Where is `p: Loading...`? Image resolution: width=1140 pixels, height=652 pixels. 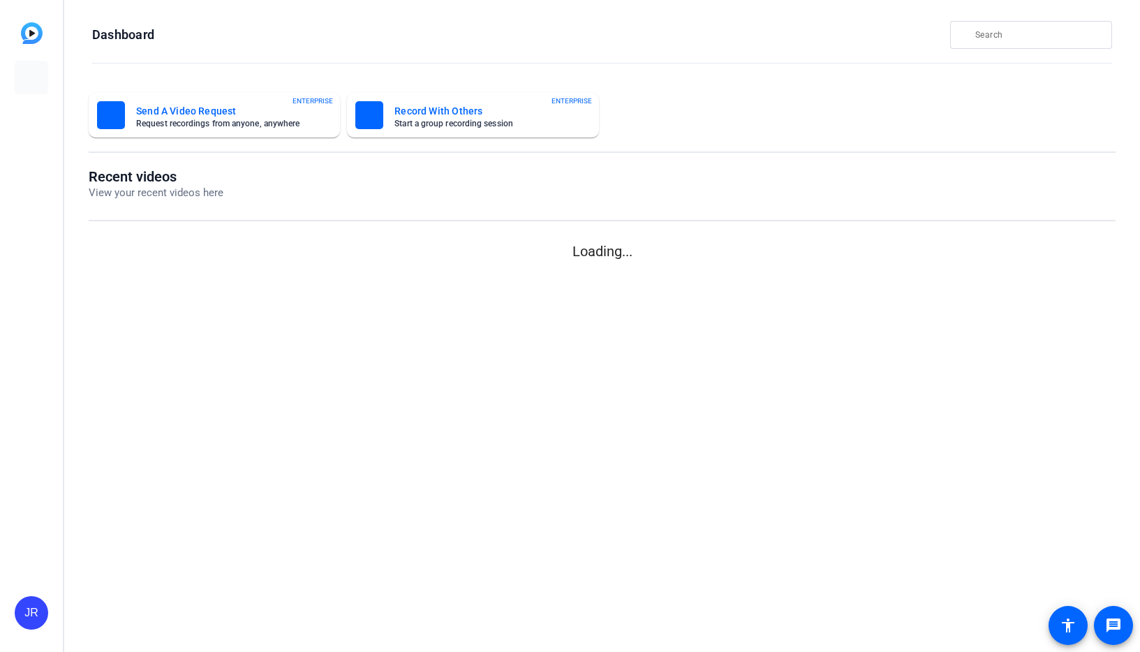
p: Loading... is located at coordinates (602, 251).